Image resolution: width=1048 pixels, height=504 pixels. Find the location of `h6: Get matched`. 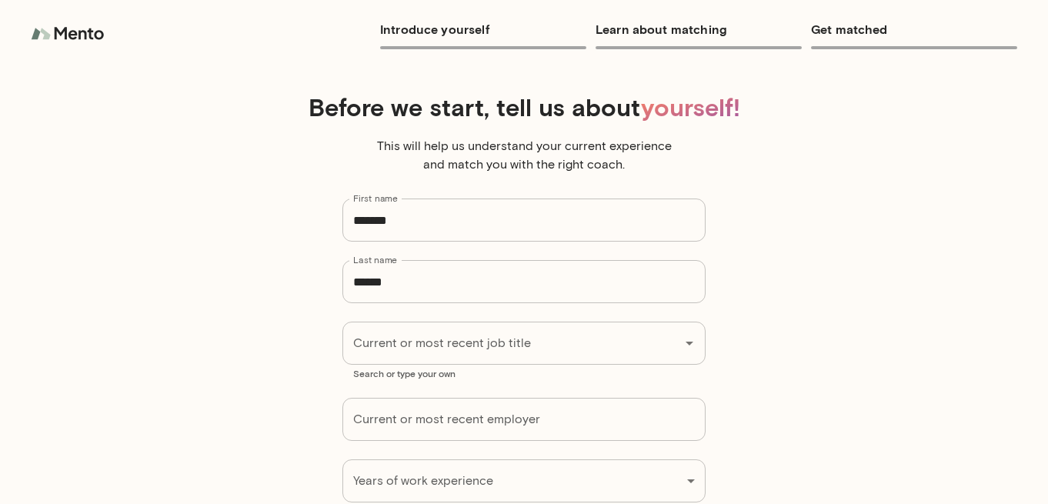

h6: Get matched is located at coordinates (914, 29).